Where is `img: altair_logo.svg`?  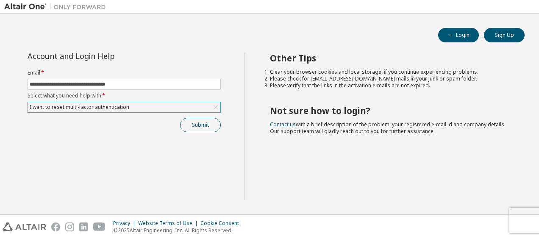 img: altair_logo.svg is located at coordinates (24, 227).